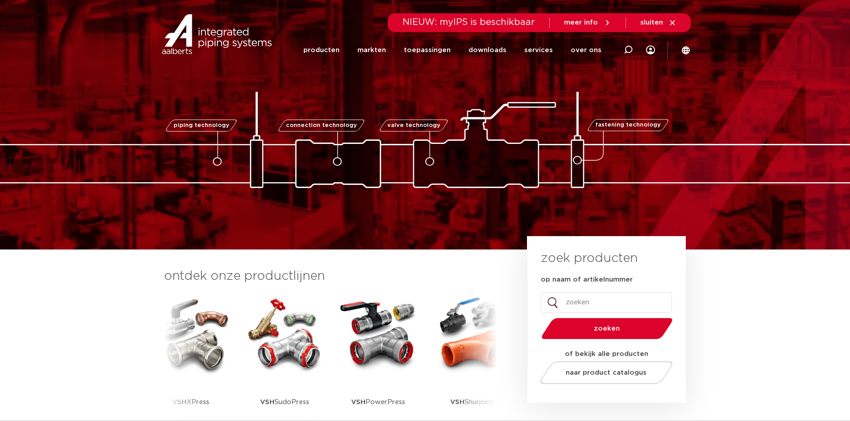 The image size is (850, 421). Describe the element at coordinates (427, 50) in the screenshot. I see `a: toepassingen` at that location.